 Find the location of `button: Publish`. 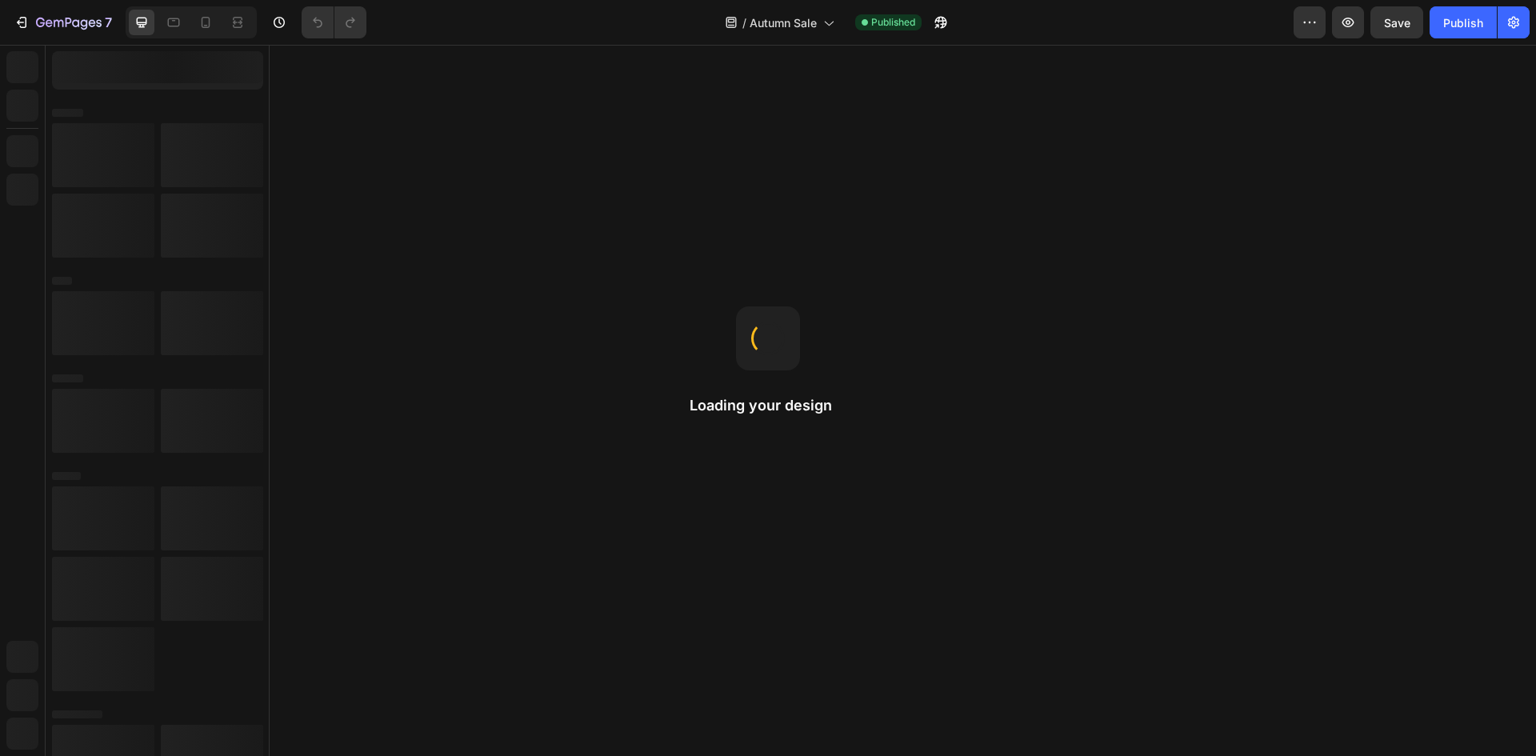

button: Publish is located at coordinates (1464, 22).